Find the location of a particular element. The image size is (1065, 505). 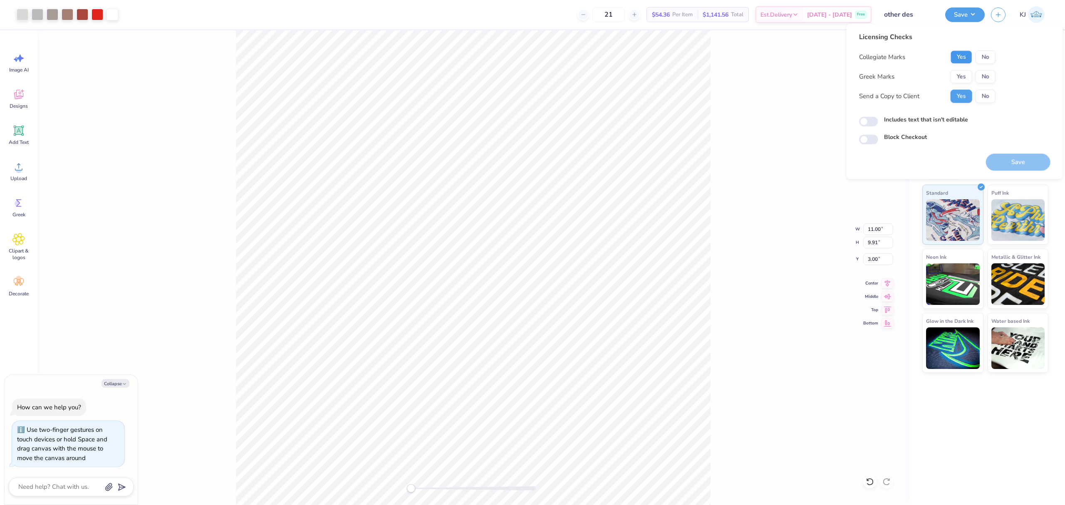

button: Save is located at coordinates (965, 15).